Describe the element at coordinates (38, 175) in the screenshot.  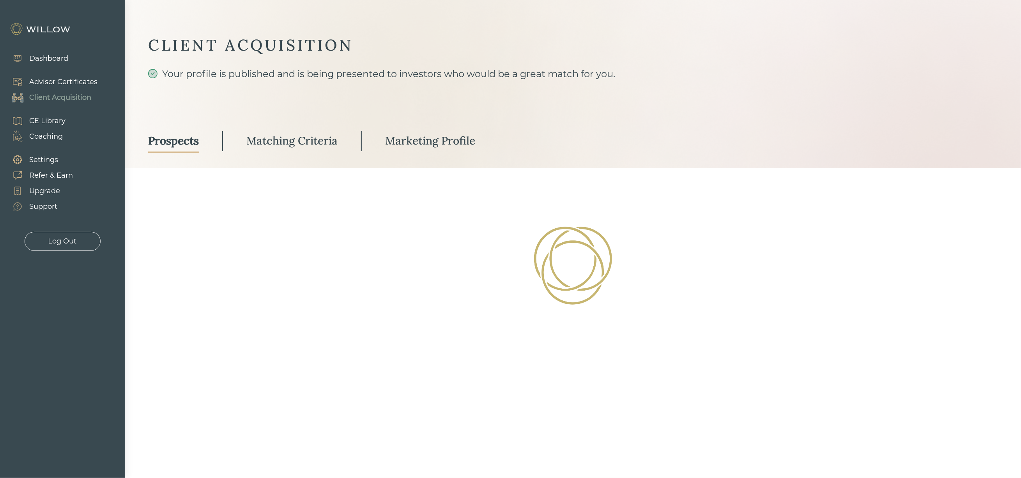
I see `a: Refer & Earn` at that location.